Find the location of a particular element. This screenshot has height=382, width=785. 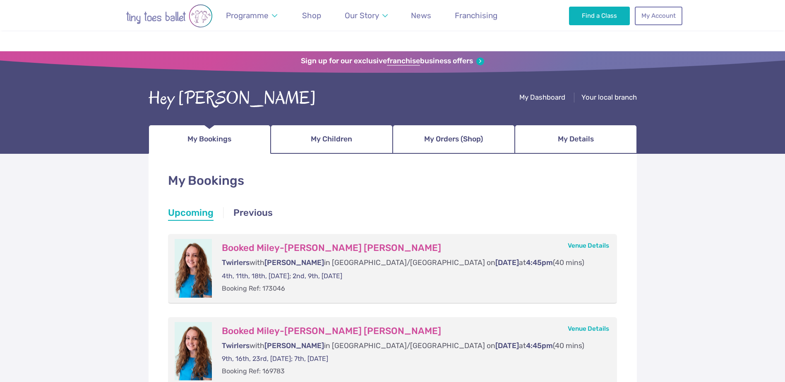

p: Booking Ref: 169783 is located at coordinates (411, 372).